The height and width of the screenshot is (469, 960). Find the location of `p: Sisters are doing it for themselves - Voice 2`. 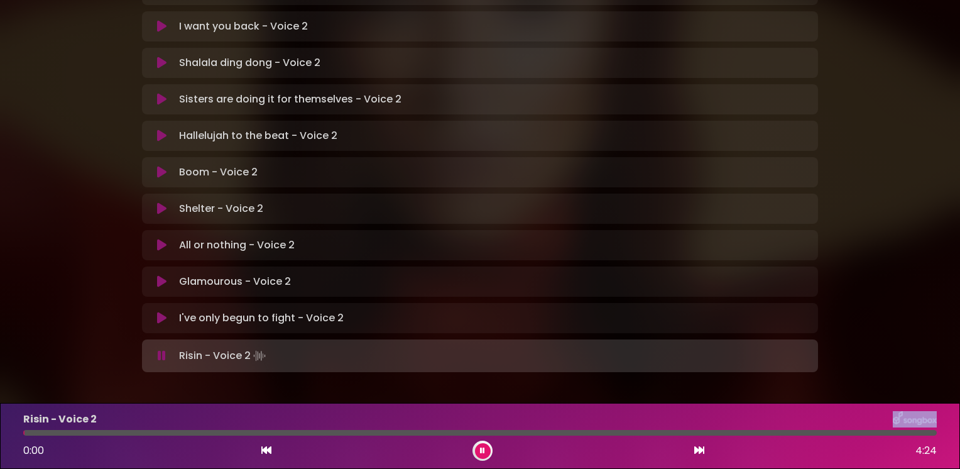

p: Sisters are doing it for themselves - Voice 2 is located at coordinates (290, 99).